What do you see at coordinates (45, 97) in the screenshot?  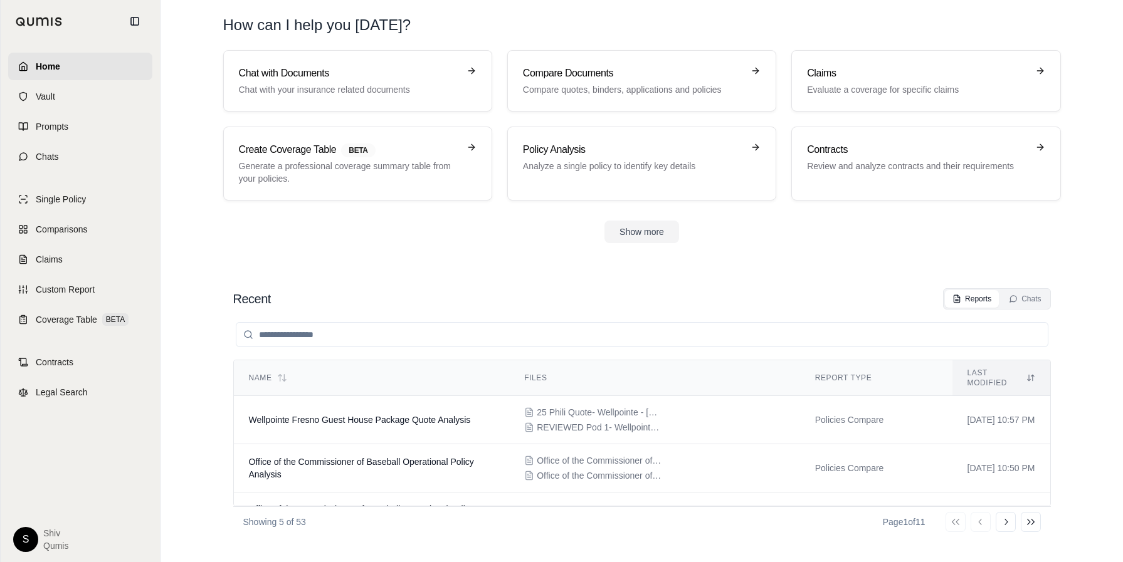 I see `span: Vault` at bounding box center [45, 97].